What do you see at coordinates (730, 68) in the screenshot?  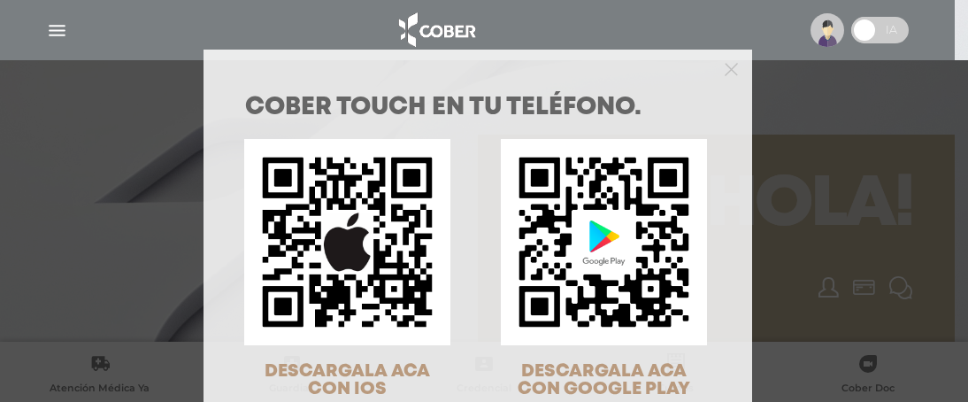 I see `button: Close` at bounding box center [730, 68].